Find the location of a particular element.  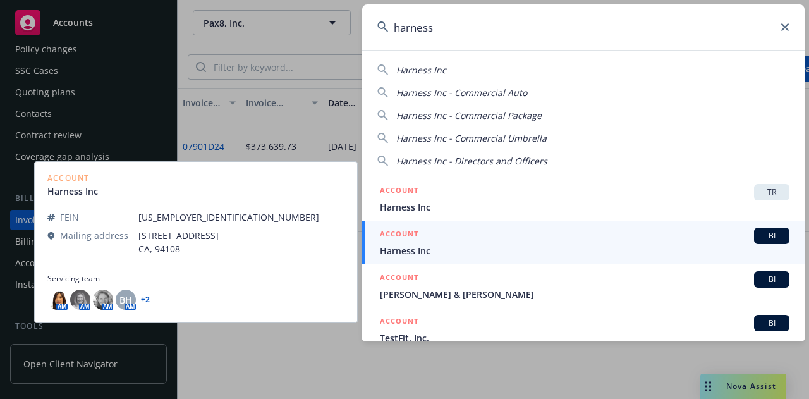

span: Harness Inc - Commercial Package is located at coordinates (469, 115).